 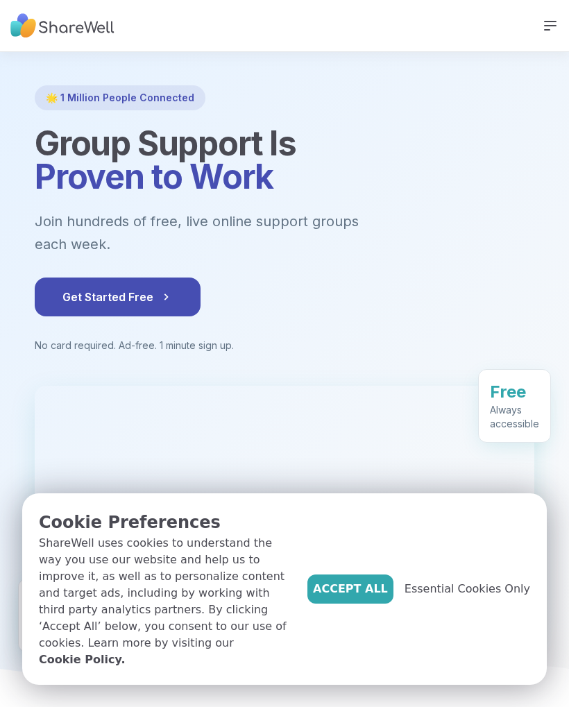 What do you see at coordinates (82, 660) in the screenshot?
I see `a: Cookie Policy.` at bounding box center [82, 660].